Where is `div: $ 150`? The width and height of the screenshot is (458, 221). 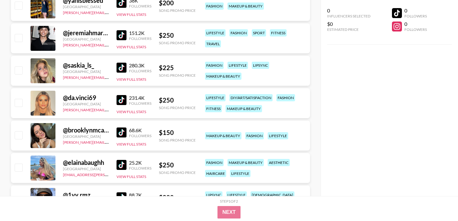
div: $ 150 is located at coordinates (177, 133).